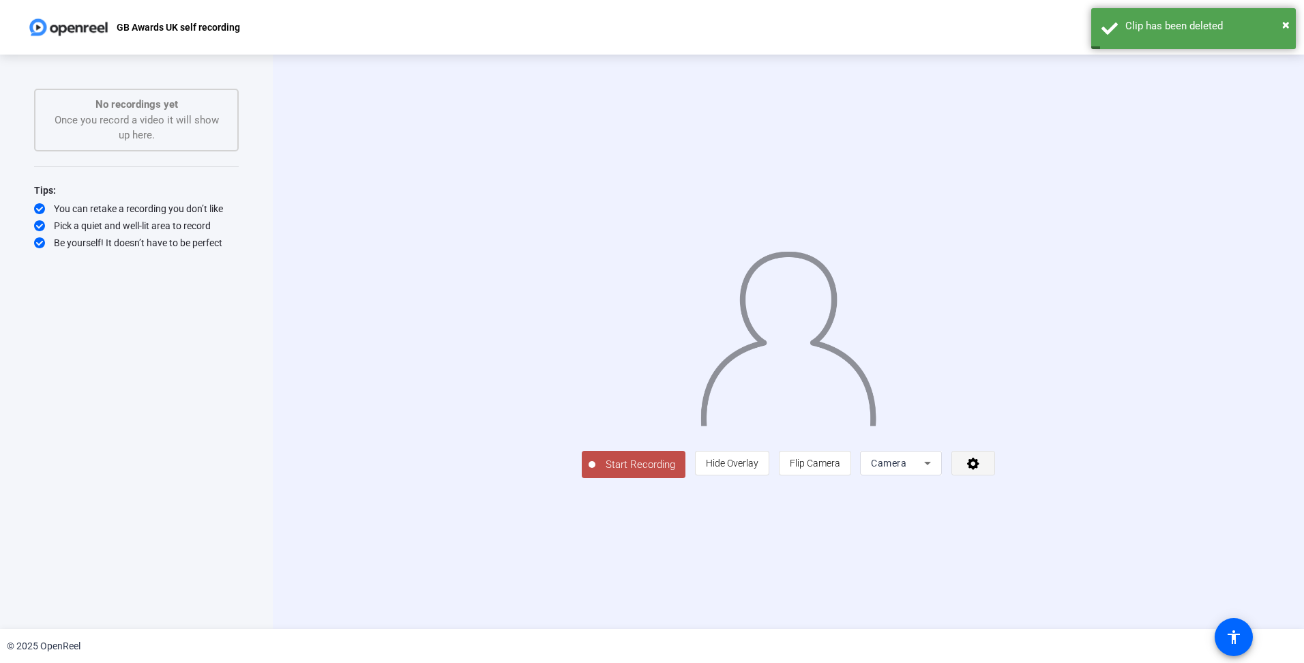 This screenshot has width=1304, height=663. What do you see at coordinates (178, 27) in the screenshot?
I see `p: GB Awards UK self recording` at bounding box center [178, 27].